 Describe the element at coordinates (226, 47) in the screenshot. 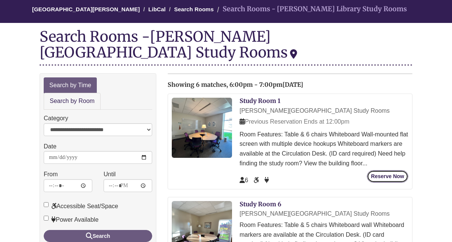

I see `div: Search Rooms -` at that location.